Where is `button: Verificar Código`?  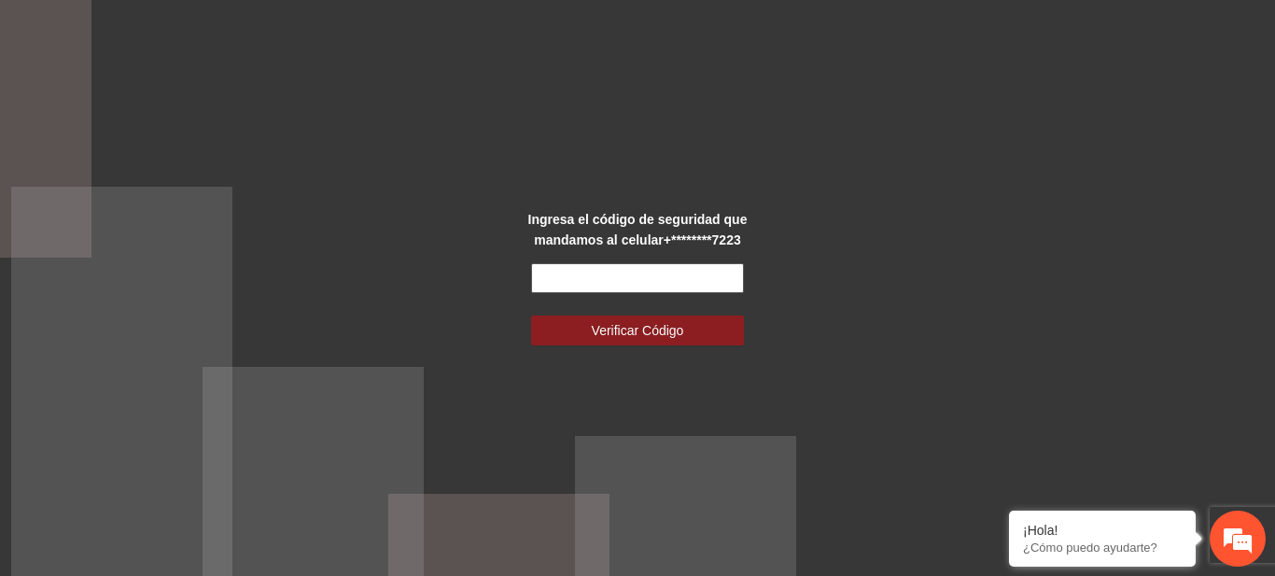
button: Verificar Código is located at coordinates (638, 330).